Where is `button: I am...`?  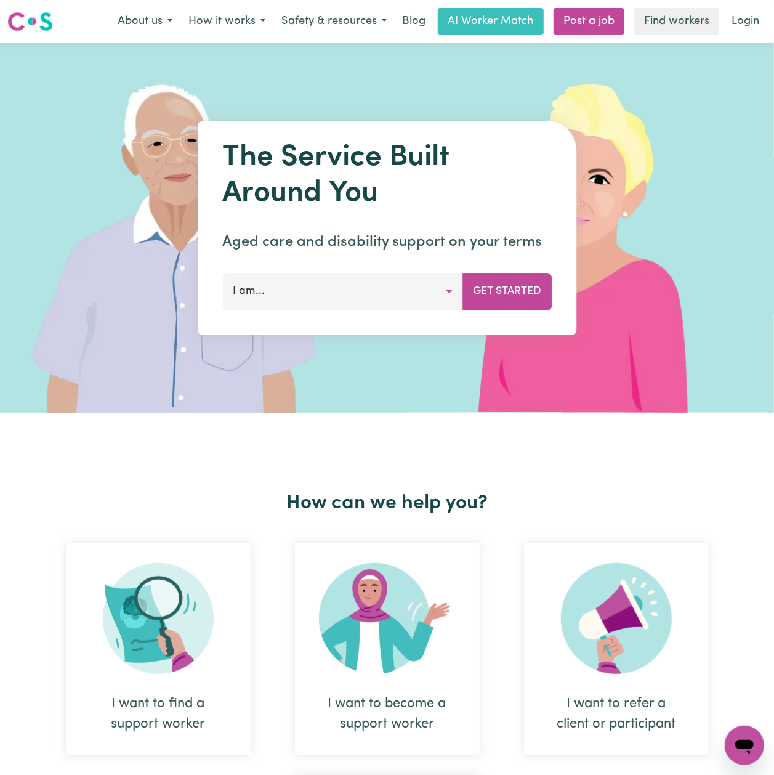 button: I am... is located at coordinates (342, 291).